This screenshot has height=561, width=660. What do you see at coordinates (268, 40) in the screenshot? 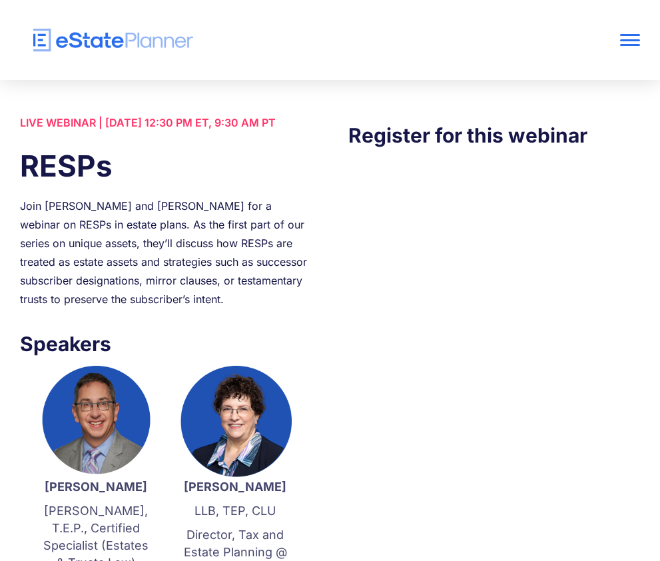
I see `a: home` at bounding box center [268, 40].